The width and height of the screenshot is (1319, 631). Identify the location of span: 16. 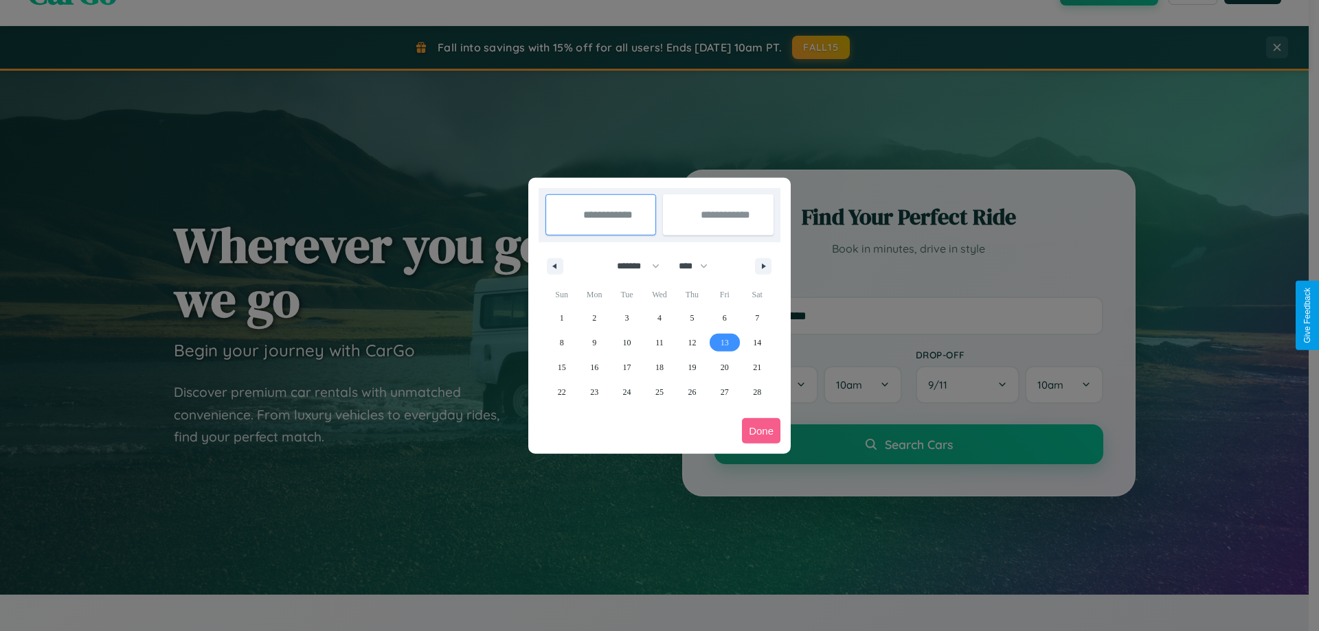
(594, 368).